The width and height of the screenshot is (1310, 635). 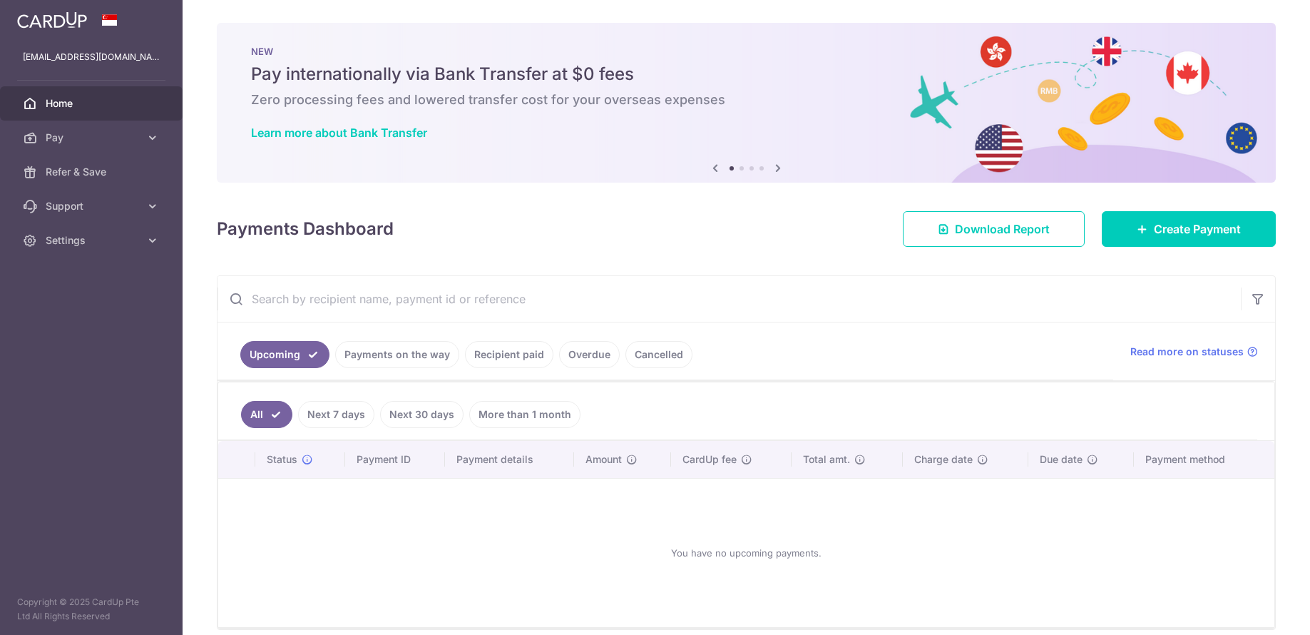 What do you see at coordinates (589, 354) in the screenshot?
I see `a: Overdue` at bounding box center [589, 354].